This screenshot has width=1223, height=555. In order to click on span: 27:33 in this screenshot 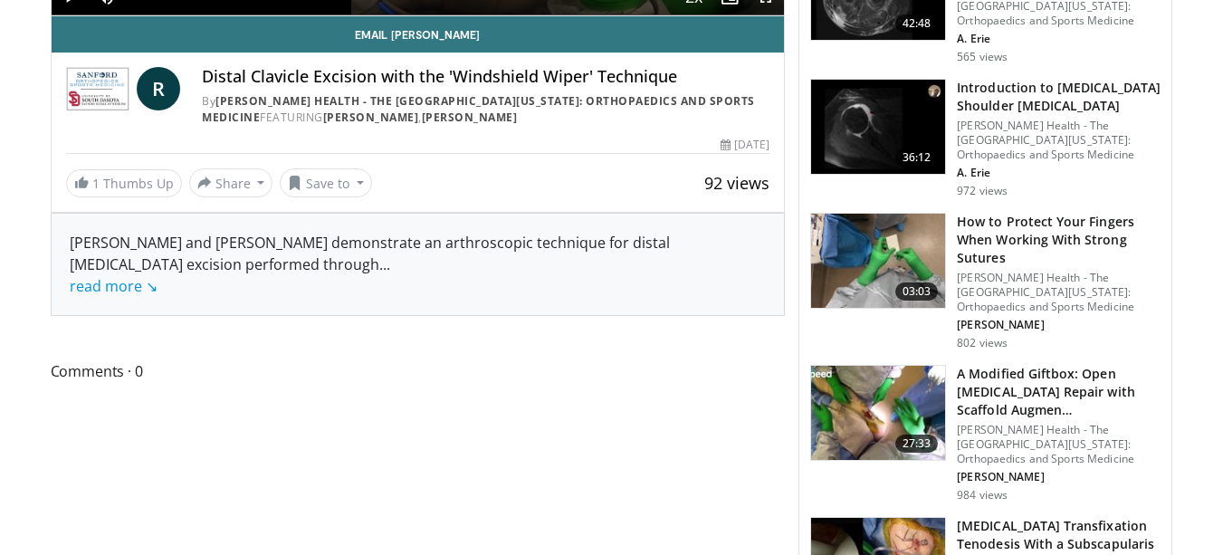, I will do `click(917, 444)`.